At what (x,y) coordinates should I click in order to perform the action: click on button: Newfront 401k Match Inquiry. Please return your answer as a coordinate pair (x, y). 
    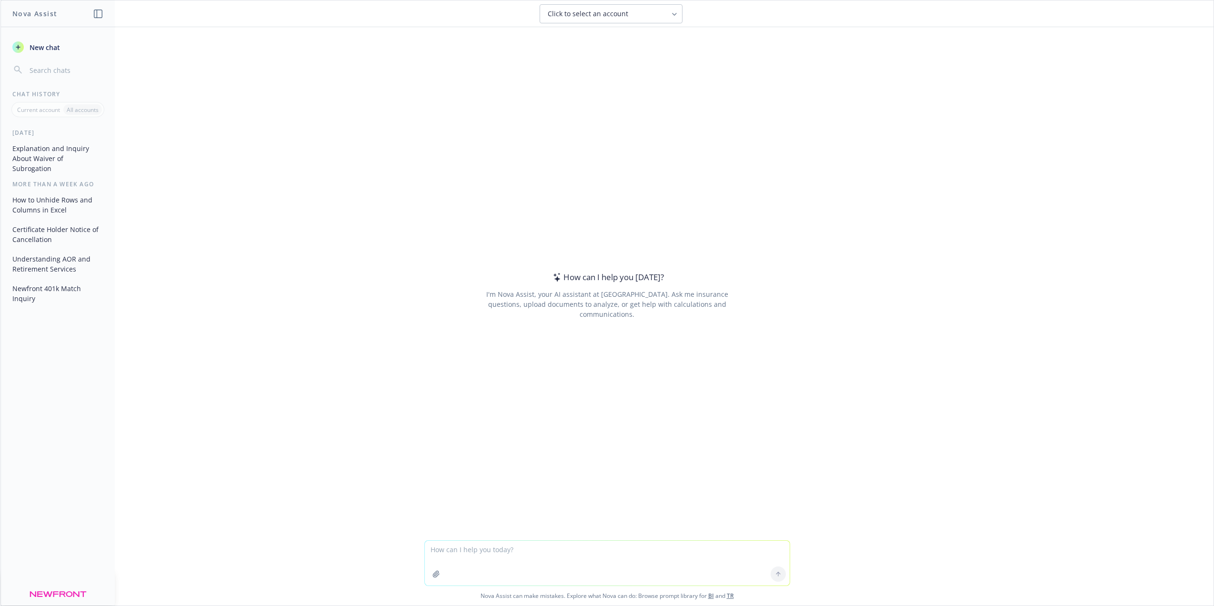
    Looking at the image, I should click on (58, 293).